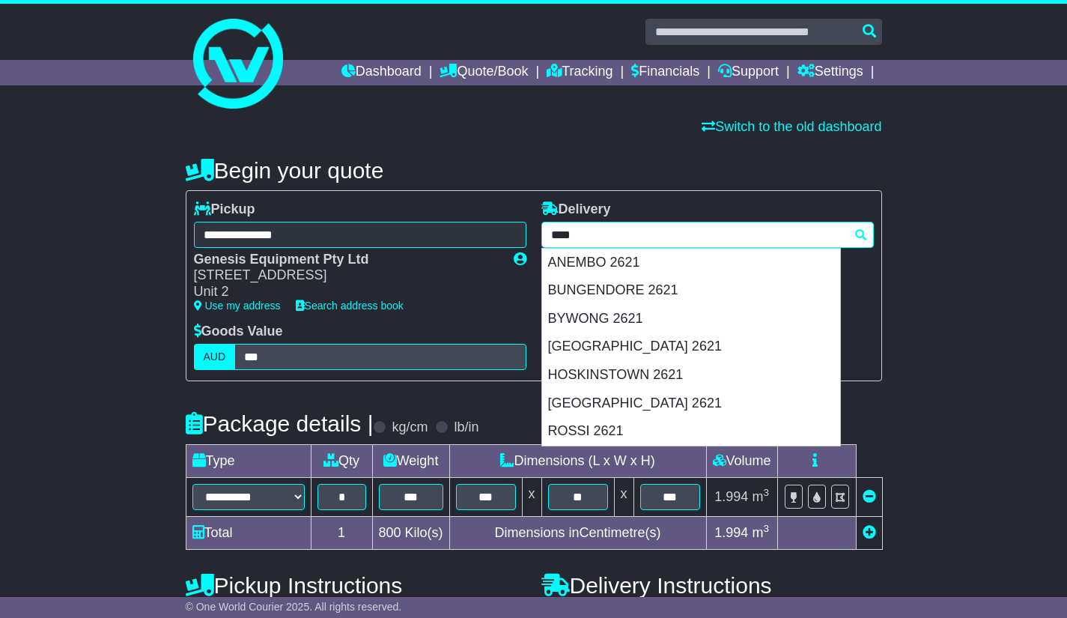  What do you see at coordinates (691, 375) in the screenshot?
I see `div: HOSKINSTOWN 2621` at bounding box center [691, 375].